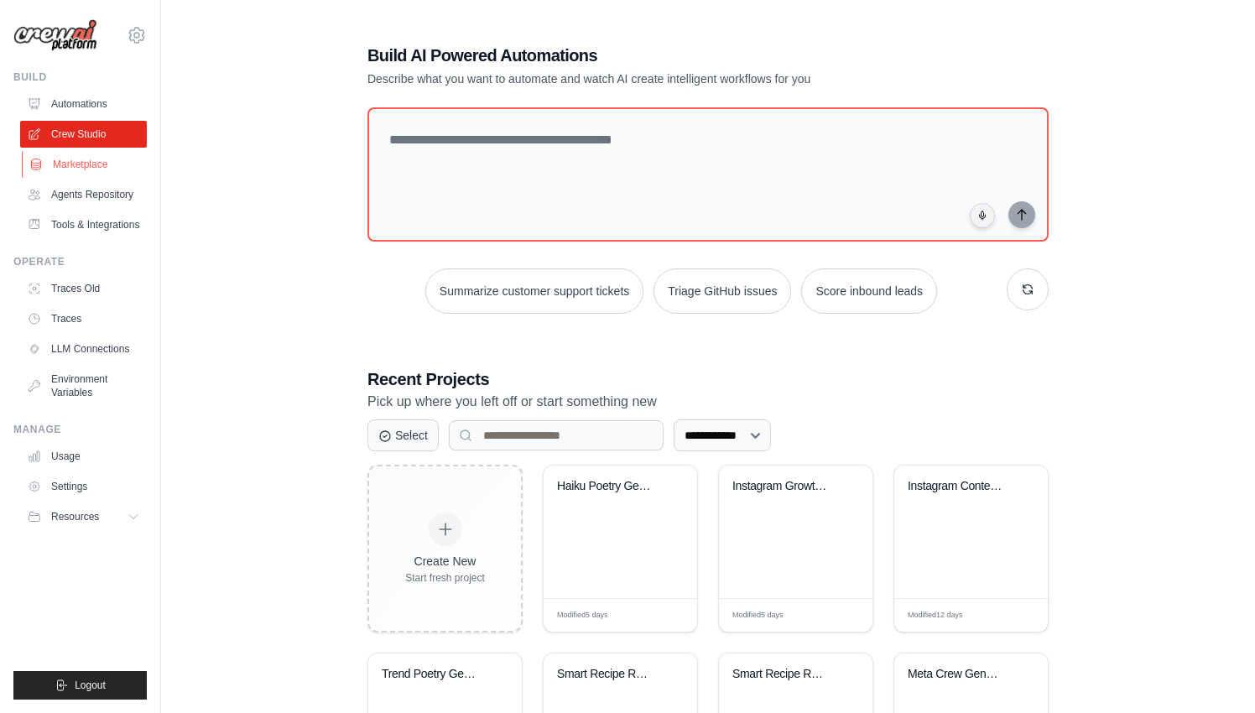  What do you see at coordinates (608, 487) in the screenshot?
I see `div: Haiku Poetry Generator` at bounding box center [608, 487].